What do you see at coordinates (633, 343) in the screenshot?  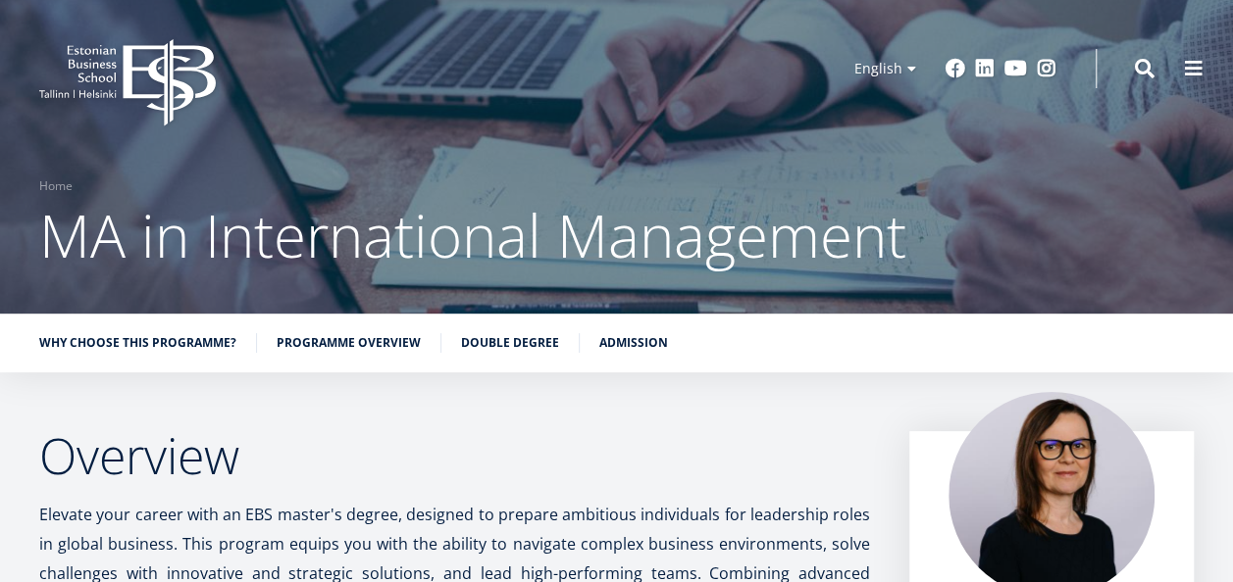 I see `a: Admission` at bounding box center [633, 343].